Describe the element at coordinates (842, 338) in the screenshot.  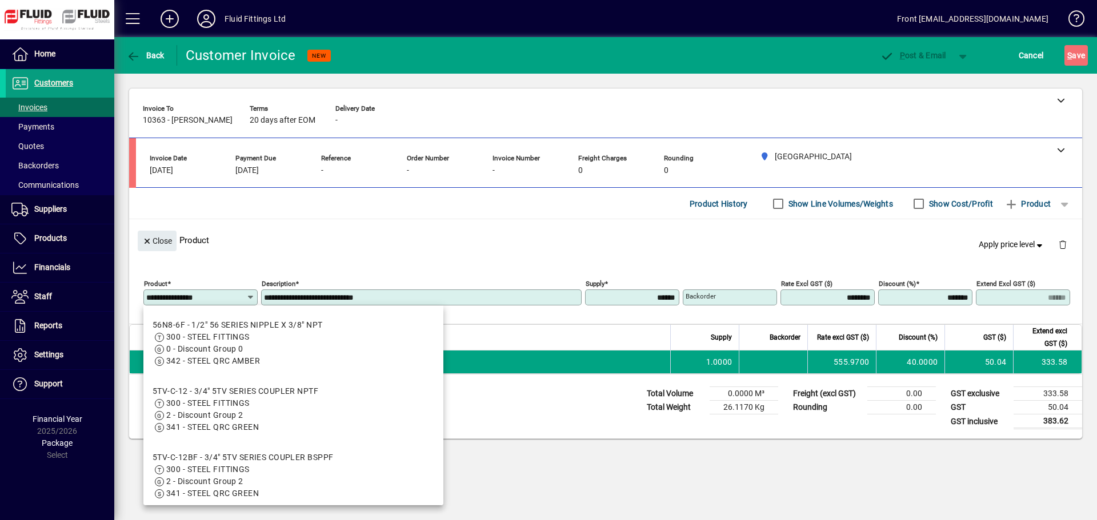
I see `span: Rate excl GST ($)` at that location.